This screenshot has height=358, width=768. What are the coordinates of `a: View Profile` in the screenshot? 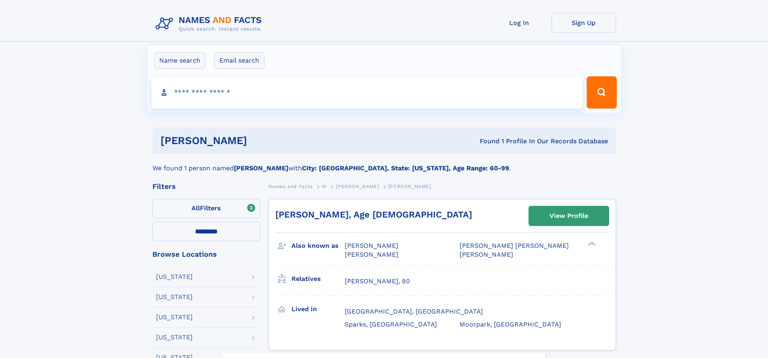 It's located at (569, 216).